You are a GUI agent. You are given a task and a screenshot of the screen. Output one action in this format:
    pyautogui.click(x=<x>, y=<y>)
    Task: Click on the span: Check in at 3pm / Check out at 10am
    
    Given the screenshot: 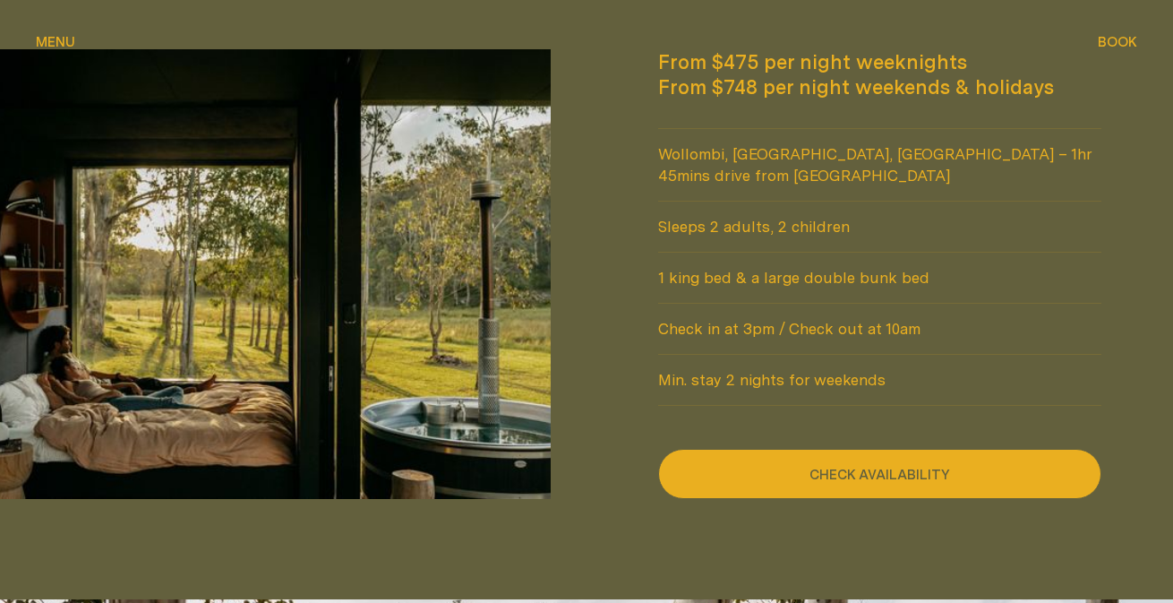 What is the action you would take?
    pyautogui.click(x=880, y=329)
    